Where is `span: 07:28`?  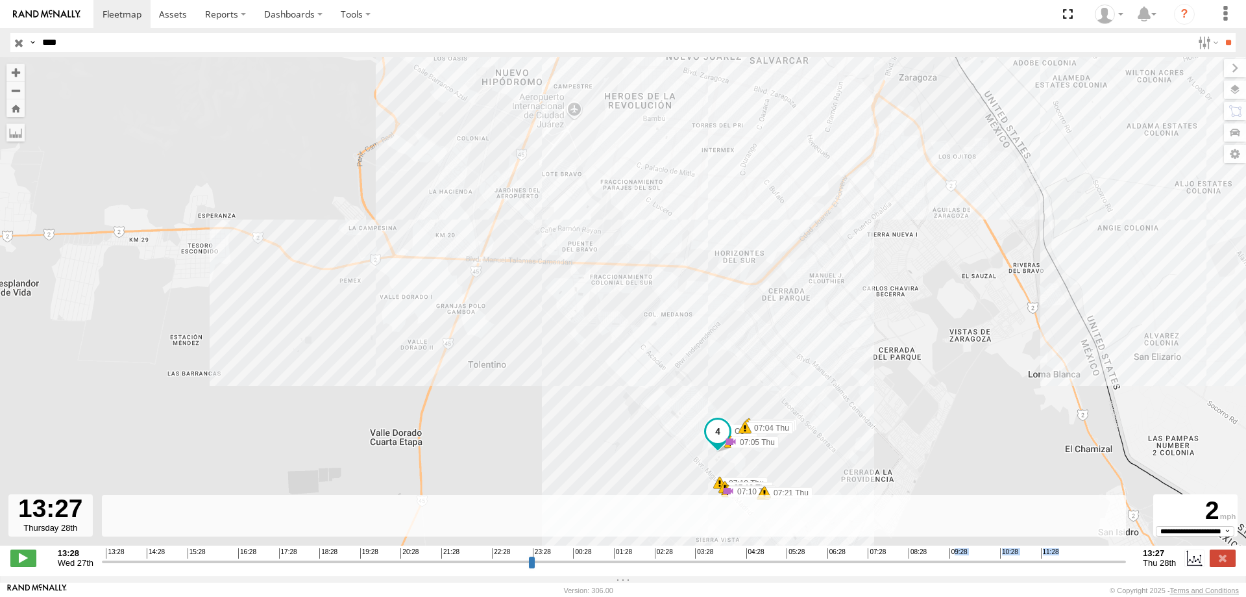
span: 07:28 is located at coordinates (877, 553).